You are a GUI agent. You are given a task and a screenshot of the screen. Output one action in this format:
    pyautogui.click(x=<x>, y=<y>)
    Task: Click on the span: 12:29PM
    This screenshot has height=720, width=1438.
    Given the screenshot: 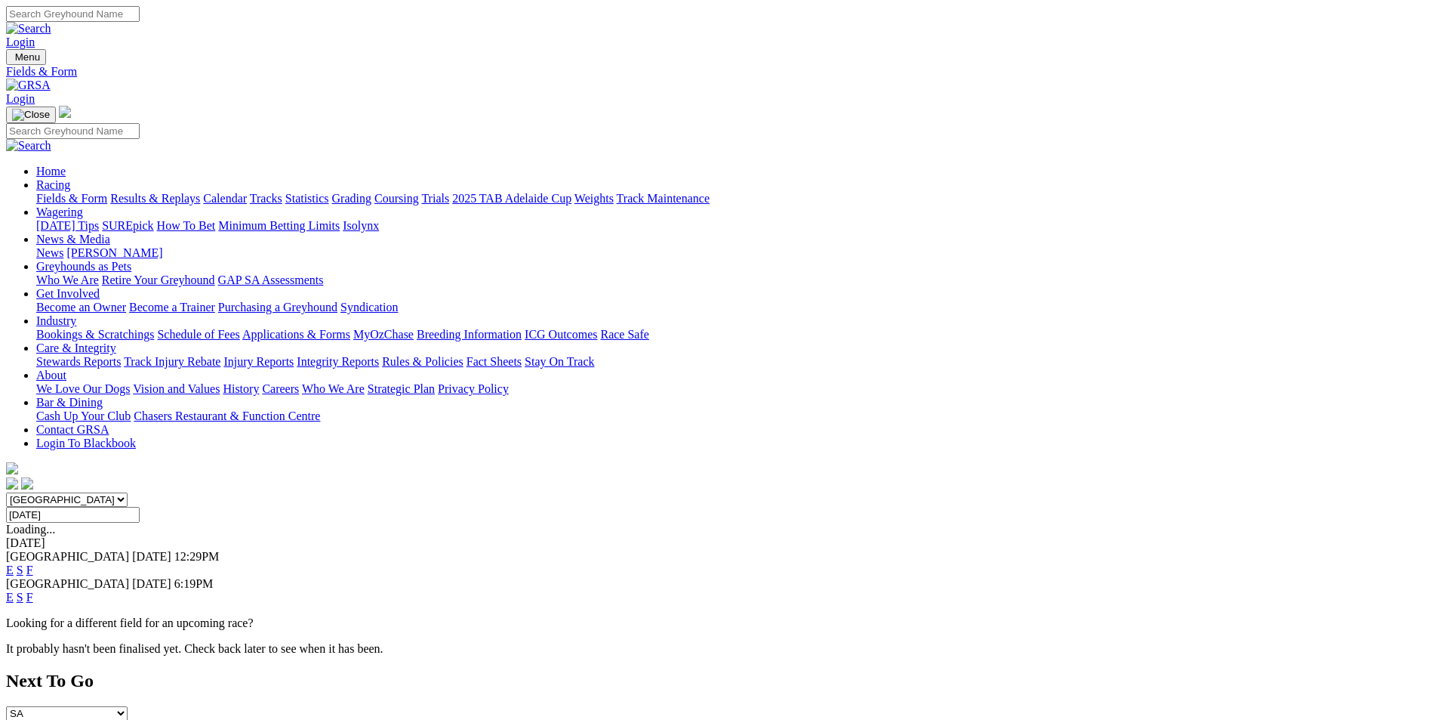 What is the action you would take?
    pyautogui.click(x=197, y=556)
    